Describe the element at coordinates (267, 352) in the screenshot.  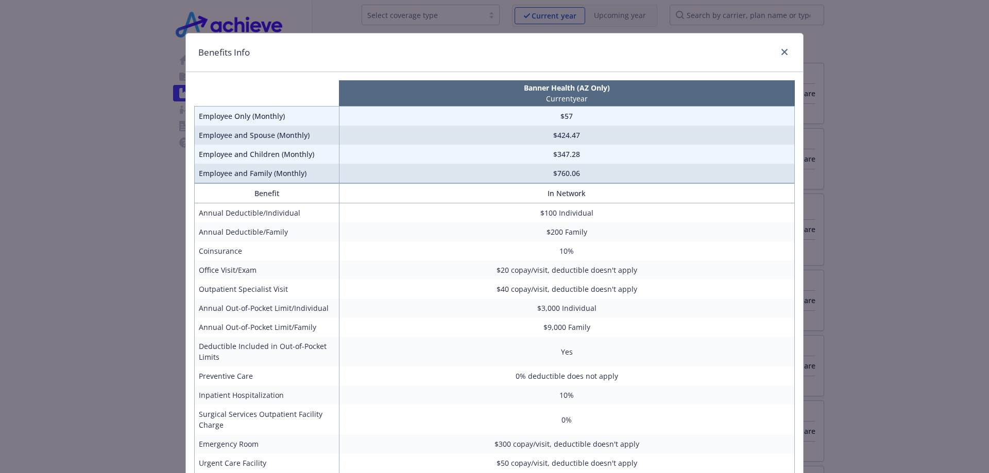
I see `td: Deductible Included in Out-of-Pocket Limits` at that location.